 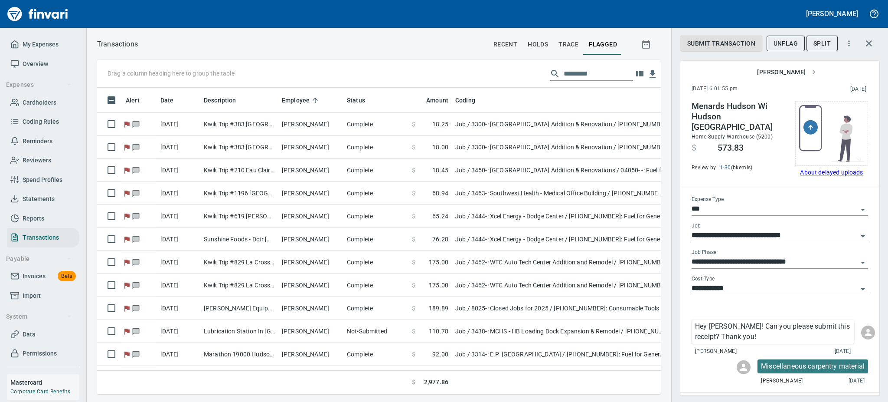 I want to click on span: Reminders, so click(x=37, y=141).